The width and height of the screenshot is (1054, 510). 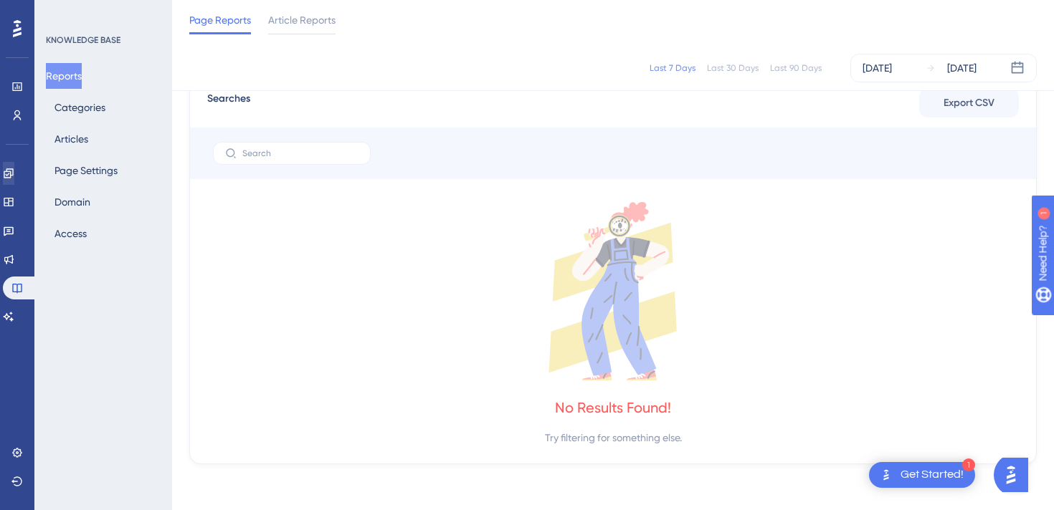 I want to click on button: Reports, so click(x=64, y=76).